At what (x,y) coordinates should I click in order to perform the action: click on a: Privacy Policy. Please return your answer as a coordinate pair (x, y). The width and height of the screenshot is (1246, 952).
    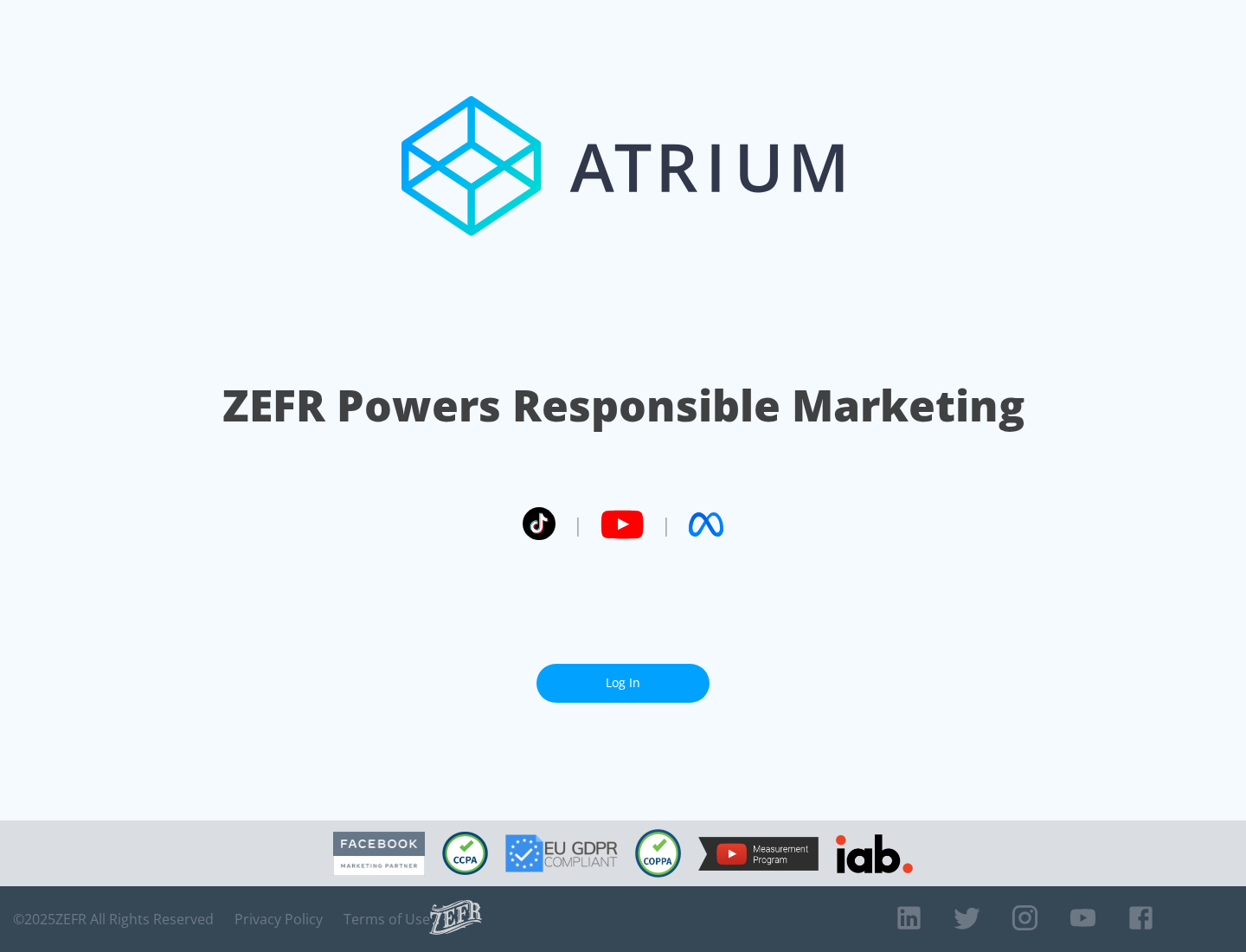
    Looking at the image, I should click on (279, 919).